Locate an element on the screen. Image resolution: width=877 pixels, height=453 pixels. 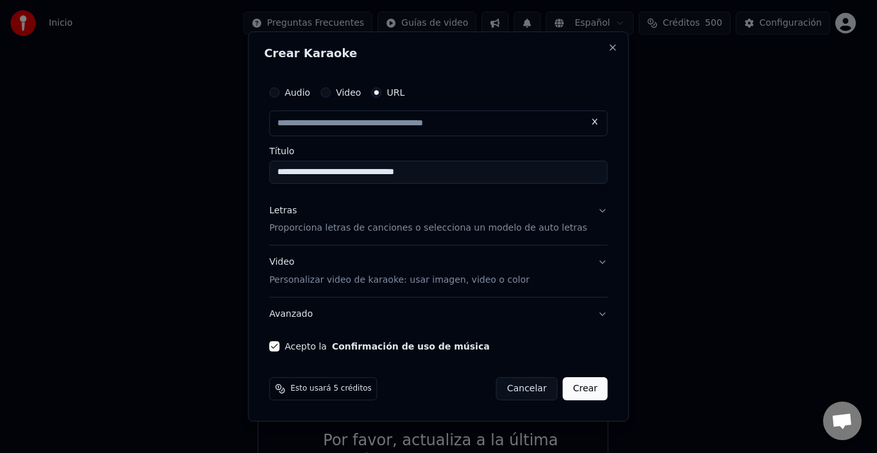
label: URL is located at coordinates (396, 92).